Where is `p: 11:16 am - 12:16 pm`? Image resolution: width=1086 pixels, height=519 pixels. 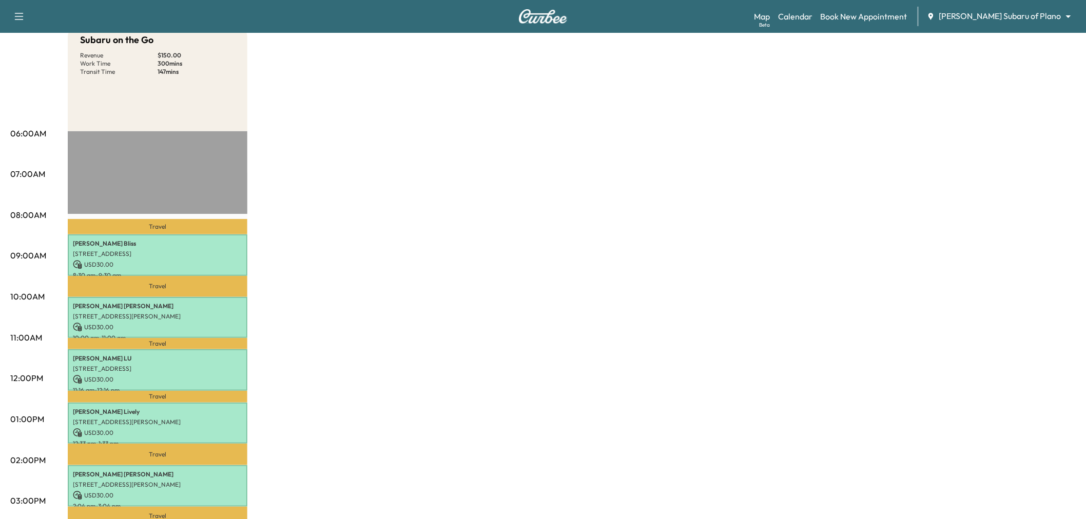
p: 11:16 am - 12:16 pm is located at coordinates (158, 390).